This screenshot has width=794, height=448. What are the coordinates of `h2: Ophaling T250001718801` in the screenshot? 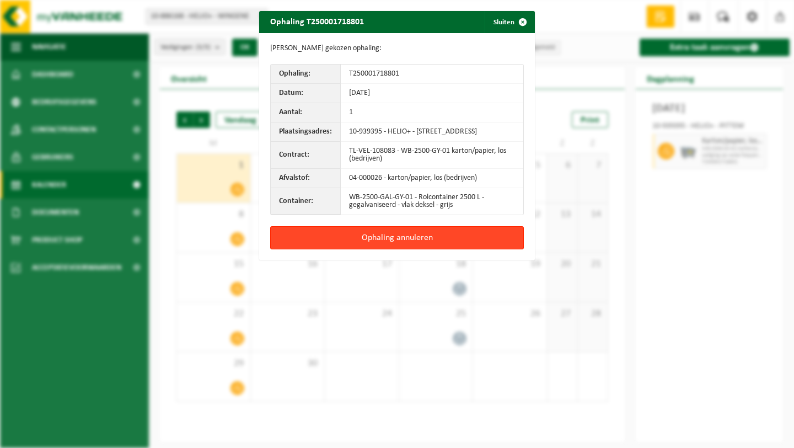 It's located at (317, 22).